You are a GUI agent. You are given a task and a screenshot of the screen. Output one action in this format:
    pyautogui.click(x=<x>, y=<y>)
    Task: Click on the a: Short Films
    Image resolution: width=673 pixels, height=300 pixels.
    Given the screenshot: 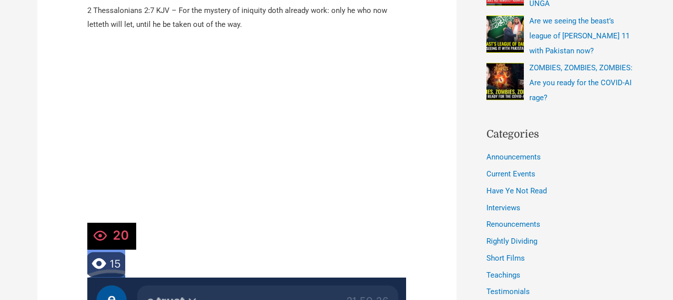 What is the action you would take?
    pyautogui.click(x=505, y=258)
    